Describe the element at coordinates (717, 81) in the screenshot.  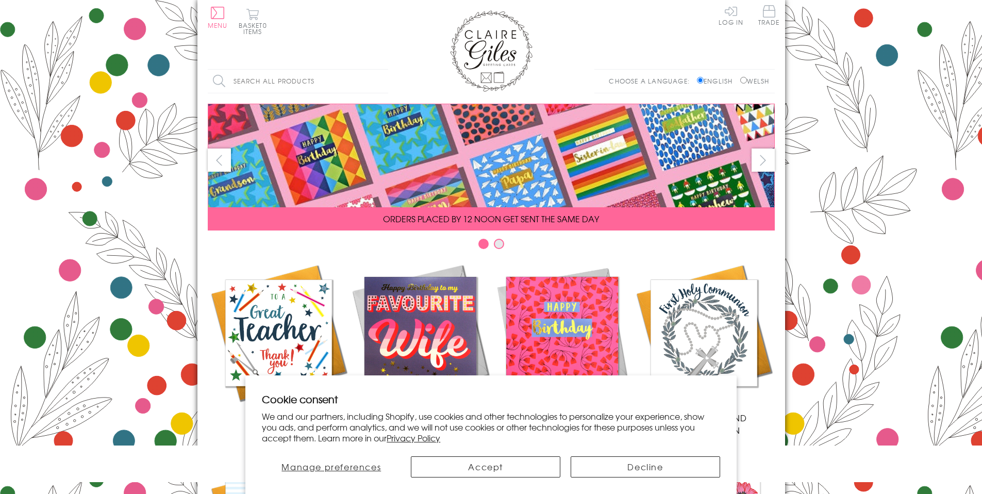
I see `label: English` at that location.